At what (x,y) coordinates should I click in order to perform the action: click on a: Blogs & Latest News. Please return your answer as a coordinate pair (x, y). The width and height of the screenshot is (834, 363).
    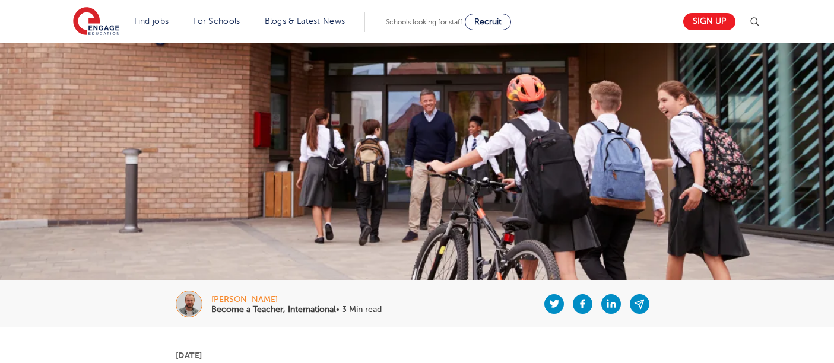
    Looking at the image, I should click on (305, 21).